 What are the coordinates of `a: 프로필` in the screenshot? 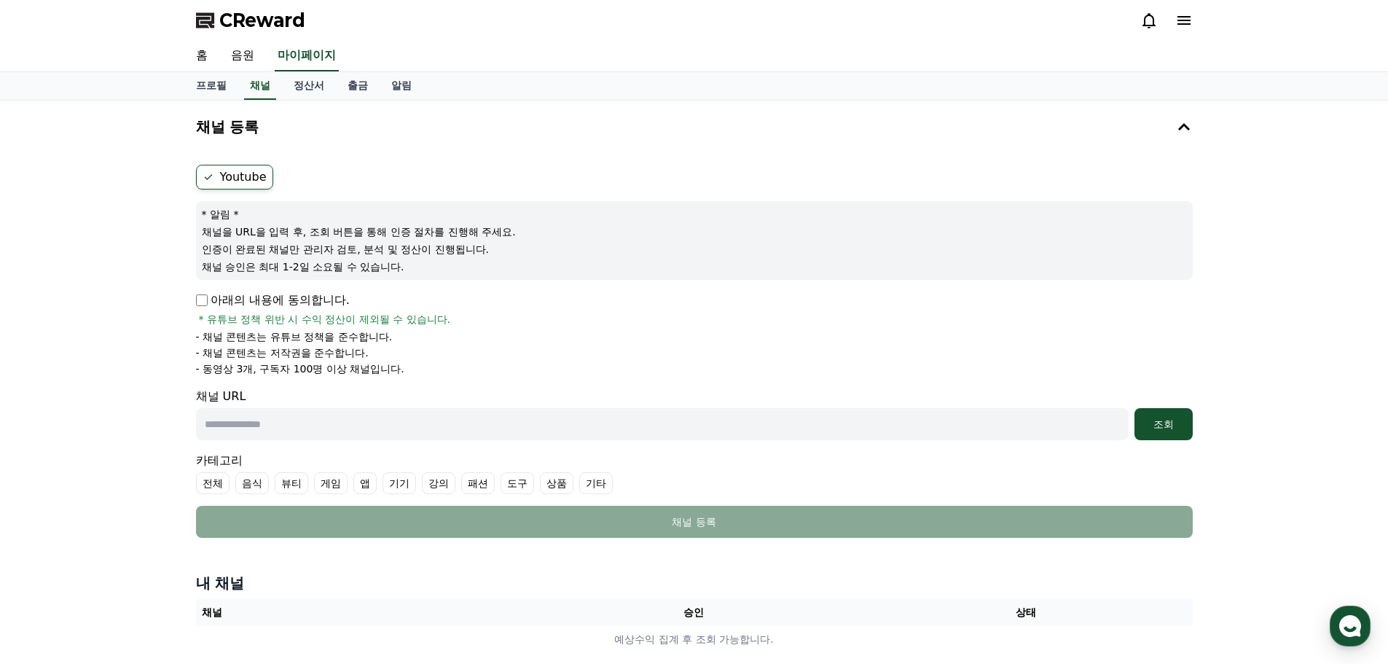 It's located at (211, 86).